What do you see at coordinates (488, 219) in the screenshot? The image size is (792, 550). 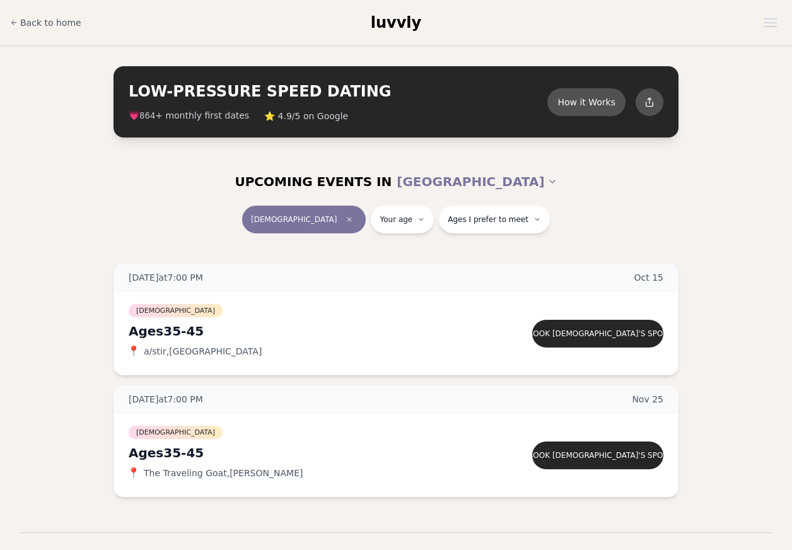 I see `span: Ages I prefer to meet` at bounding box center [488, 219].